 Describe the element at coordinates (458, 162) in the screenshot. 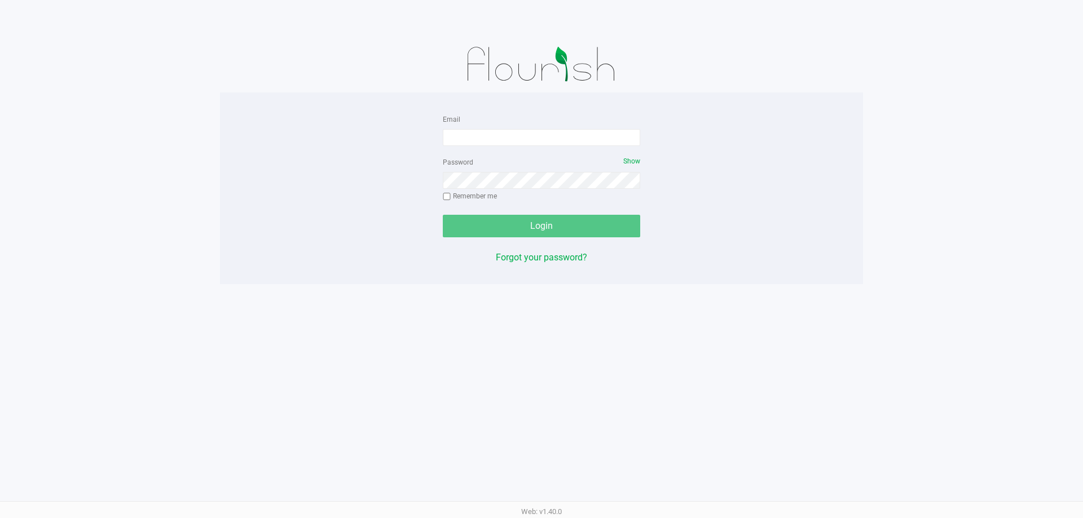

I see `label: Password` at that location.